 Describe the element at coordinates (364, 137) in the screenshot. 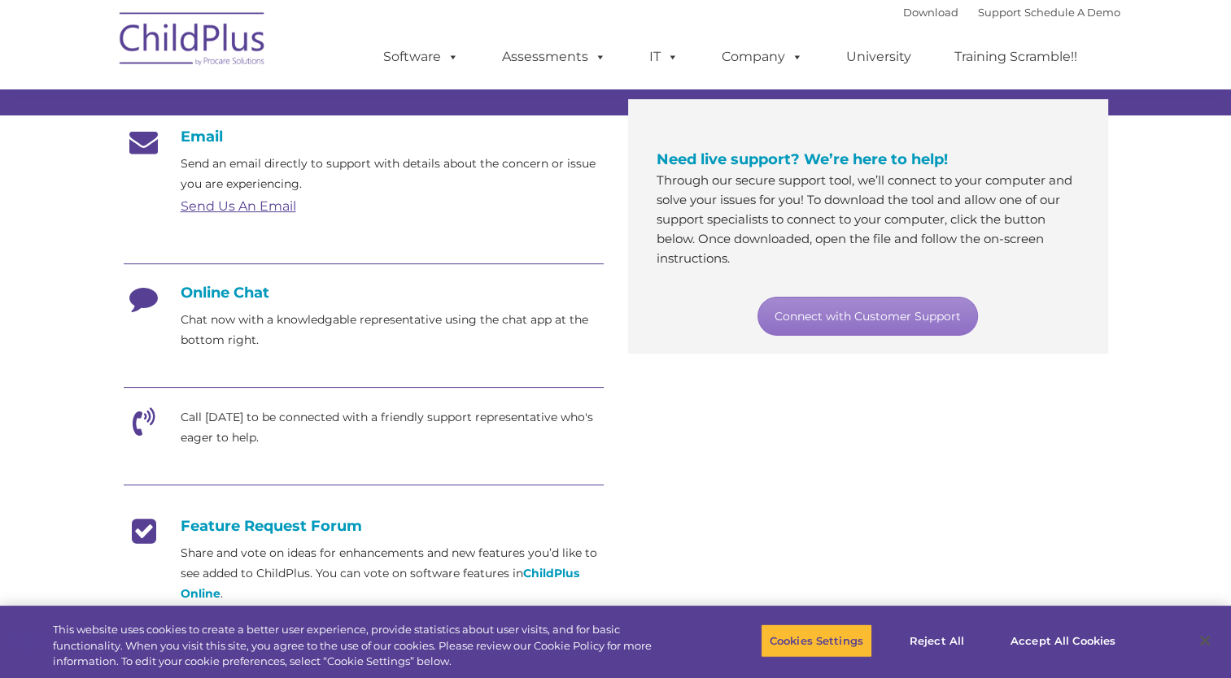

I see `h4: Email` at that location.